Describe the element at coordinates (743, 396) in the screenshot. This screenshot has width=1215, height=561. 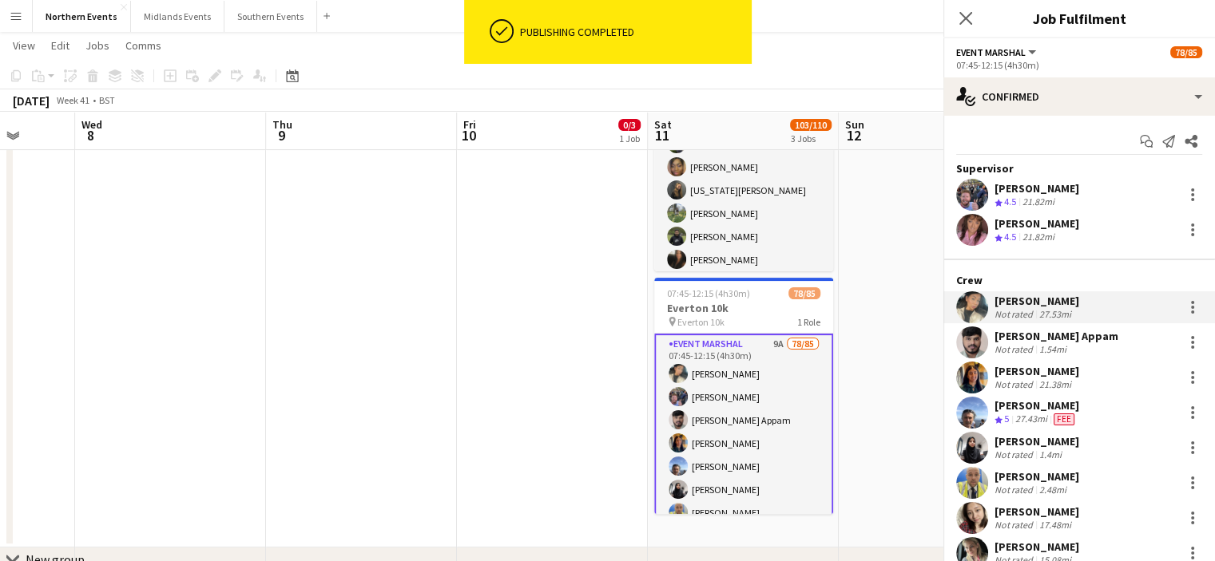
I see `app-job-card: 07:45-12:15 (4h30m)78/85Everton 10k Everton 10k1 RoleEvent Marshal9A78/8507:45-12:15 (4h30m)[PERS...` at that location.